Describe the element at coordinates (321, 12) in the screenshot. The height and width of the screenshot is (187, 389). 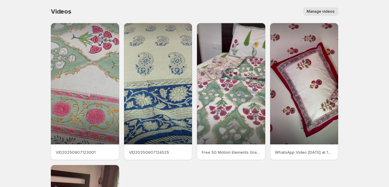
I see `span: Manage videos` at that location.